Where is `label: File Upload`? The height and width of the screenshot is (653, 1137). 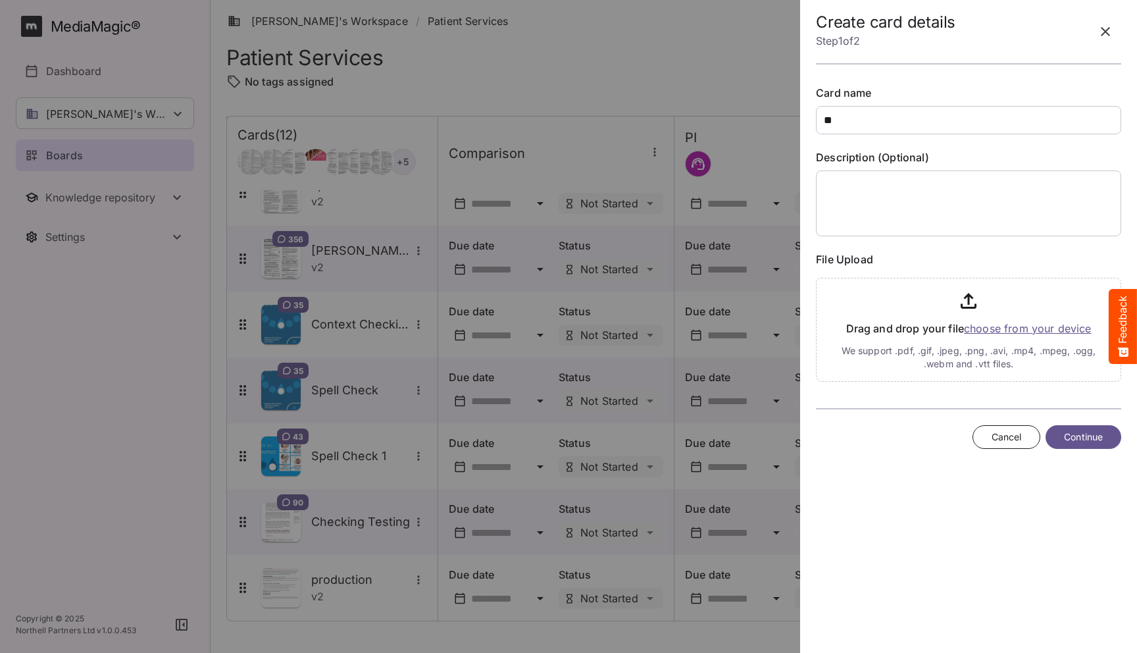
label: File Upload is located at coordinates (969, 259).